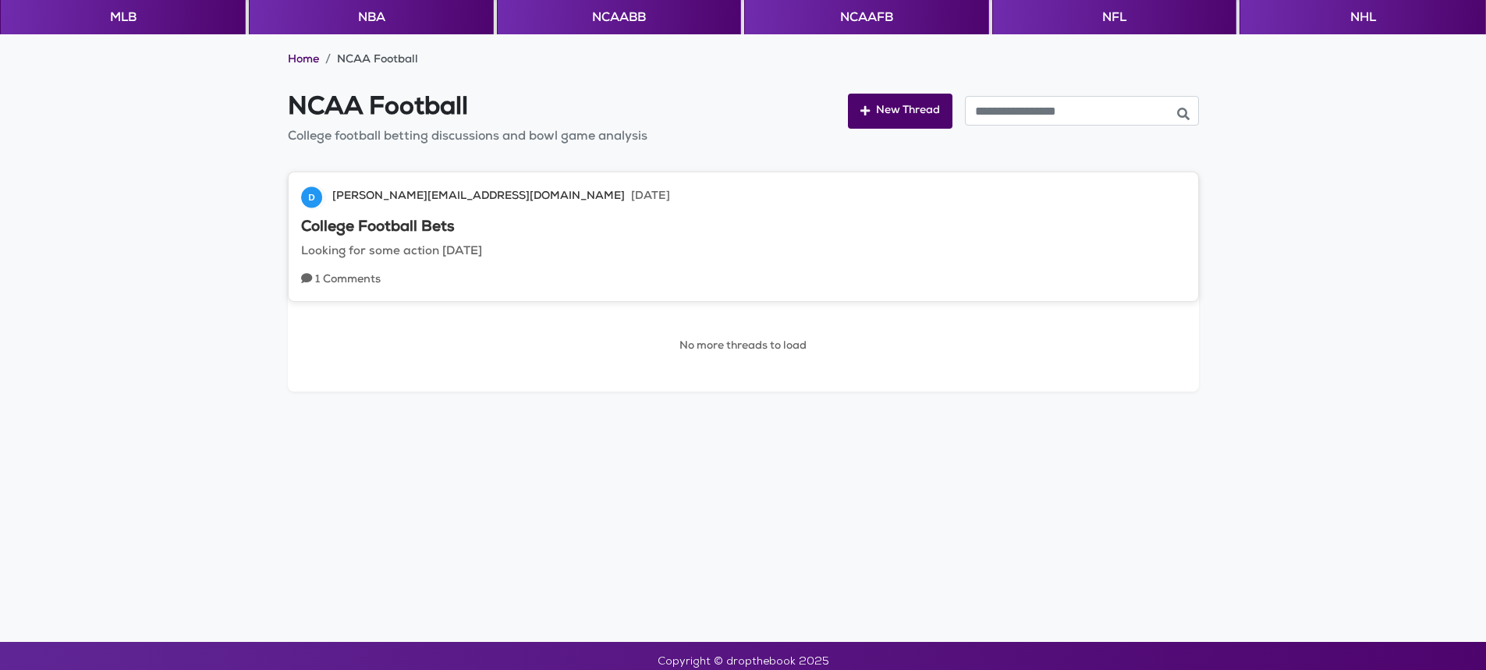 The width and height of the screenshot is (1486, 670). Describe the element at coordinates (303, 61) in the screenshot. I see `a: Home` at that location.